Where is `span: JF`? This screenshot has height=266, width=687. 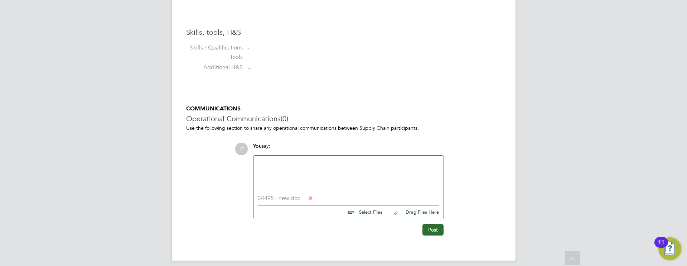 span: JF is located at coordinates (241, 149).